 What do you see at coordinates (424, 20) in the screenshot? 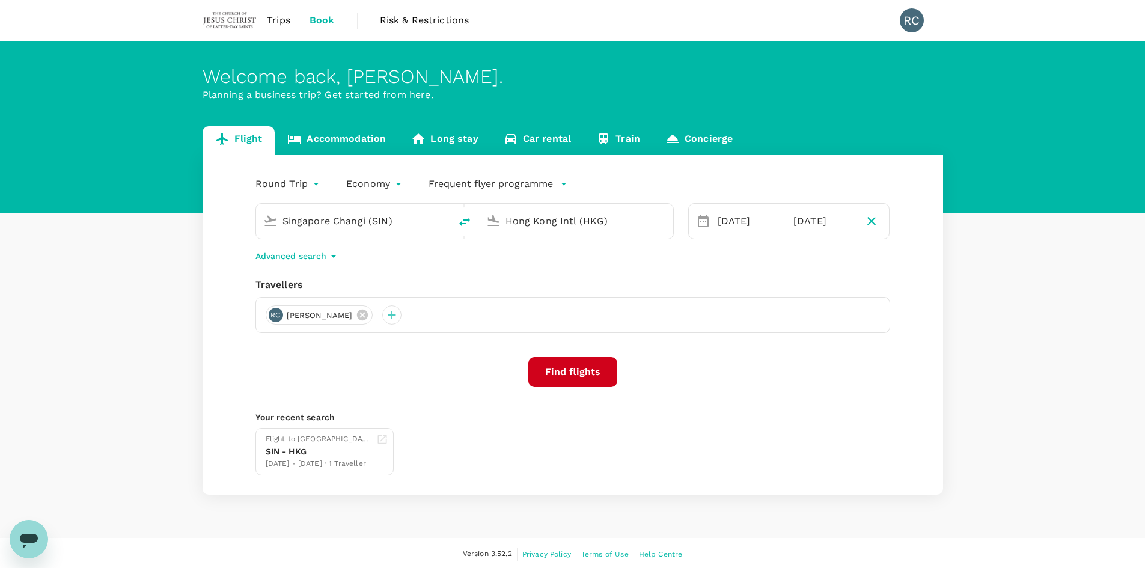
I see `span: Risk & Restrictions` at bounding box center [424, 20].